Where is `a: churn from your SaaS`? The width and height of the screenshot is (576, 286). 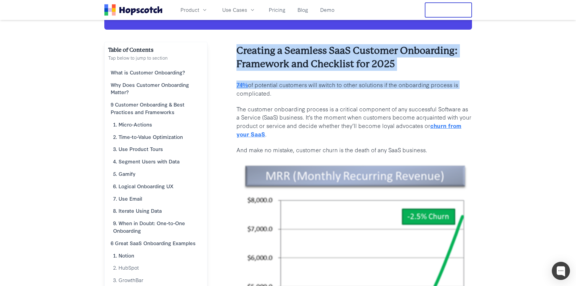
a: churn from your SaaS is located at coordinates (349, 130).